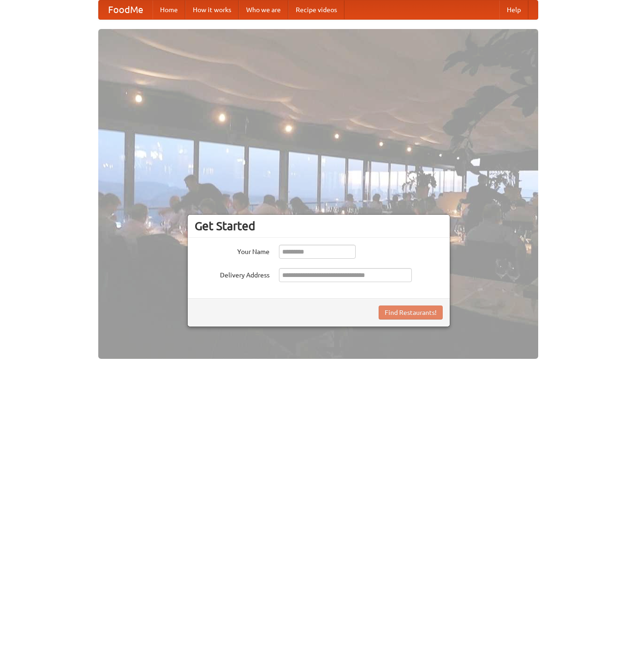 The image size is (636, 662). What do you see at coordinates (410, 313) in the screenshot?
I see `button: Find Restaurants!` at bounding box center [410, 313].